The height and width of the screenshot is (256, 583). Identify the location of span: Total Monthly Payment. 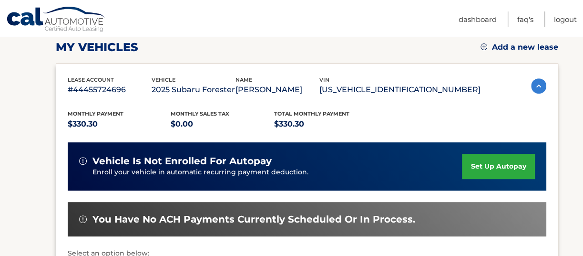
(312, 114).